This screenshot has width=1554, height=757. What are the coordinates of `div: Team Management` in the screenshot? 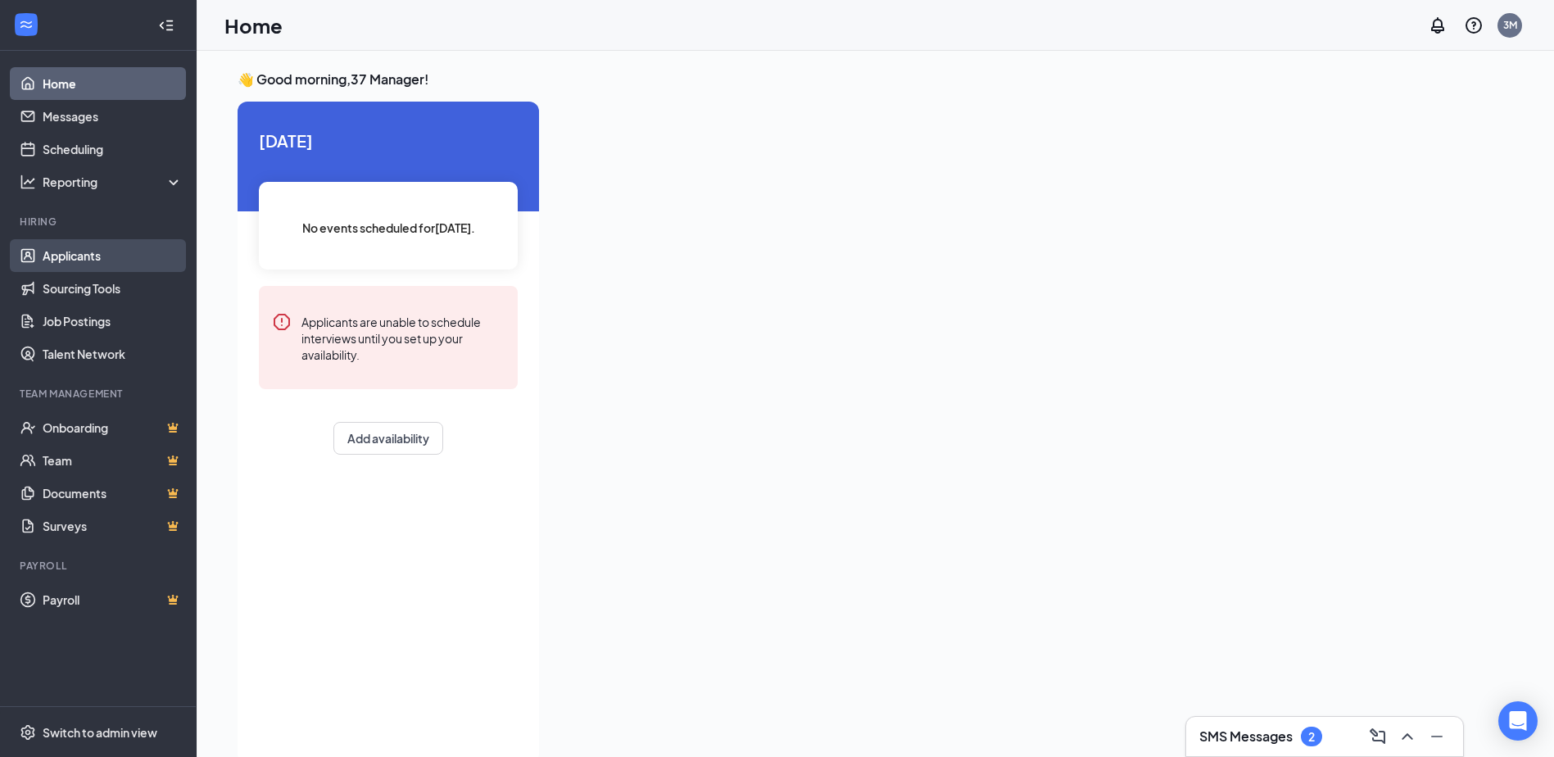 It's located at (99, 393).